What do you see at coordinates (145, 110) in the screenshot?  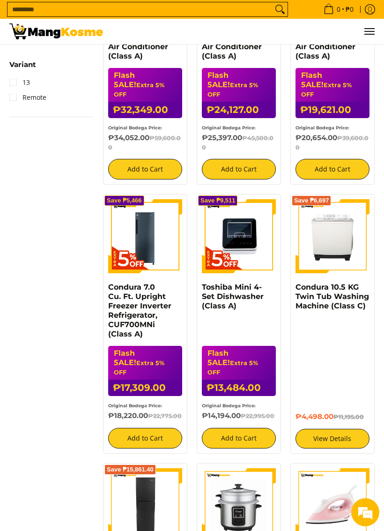 I see `h6: ₱32,349.00` at bounding box center [145, 110].